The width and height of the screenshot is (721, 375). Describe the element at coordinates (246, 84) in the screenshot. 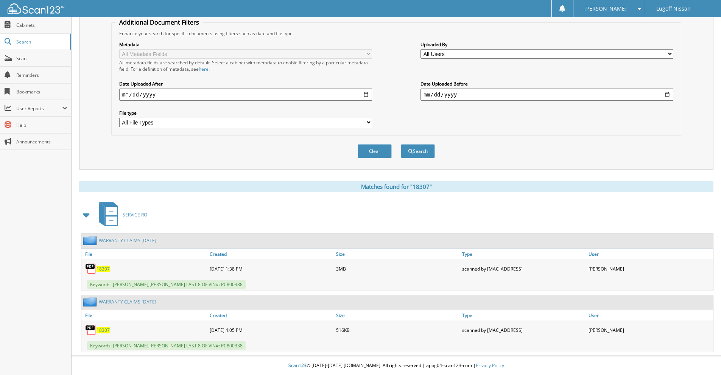

I see `label: Date Uploaded After` at that location.